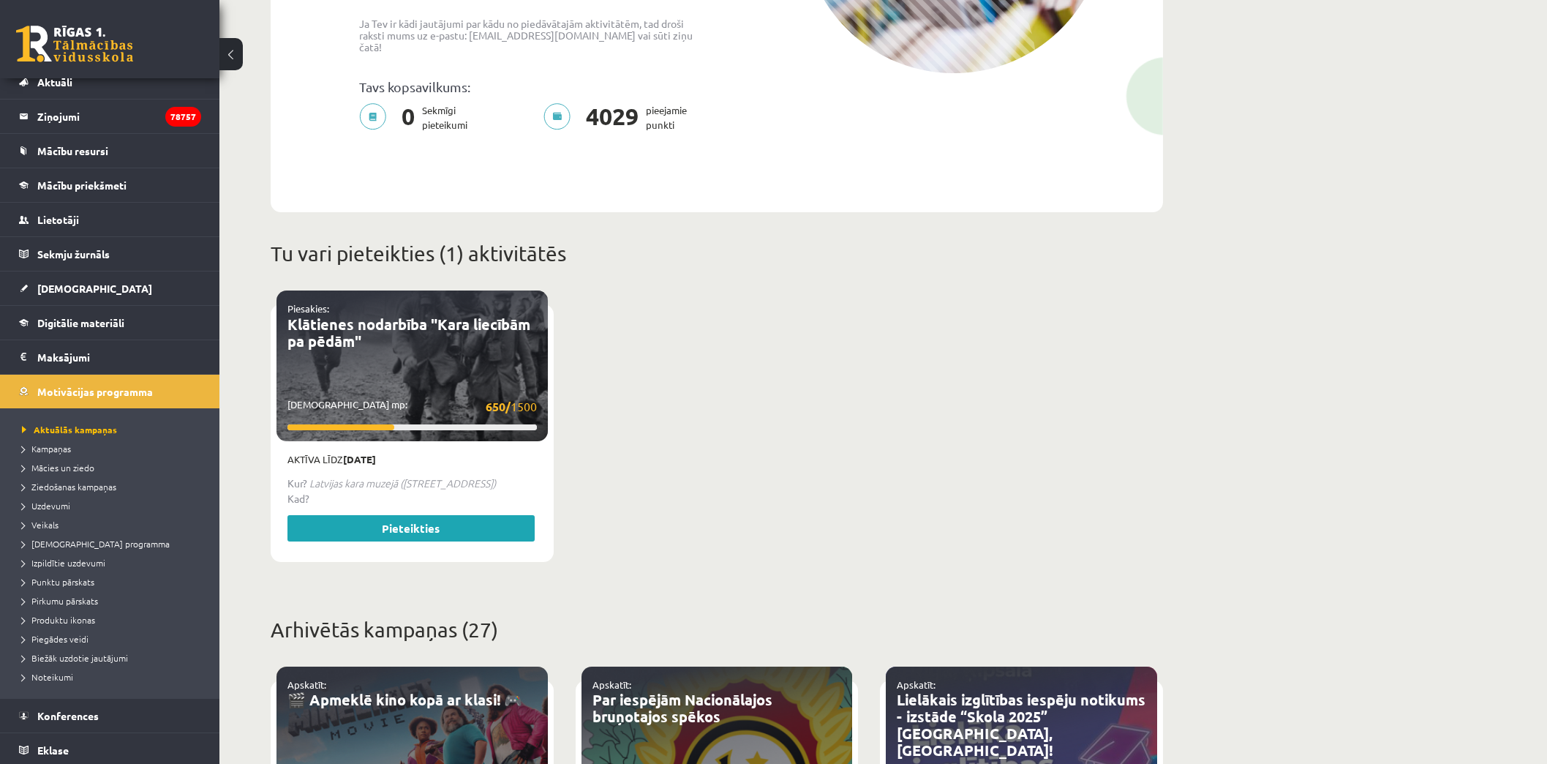  I want to click on strong: Kad?, so click(298, 498).